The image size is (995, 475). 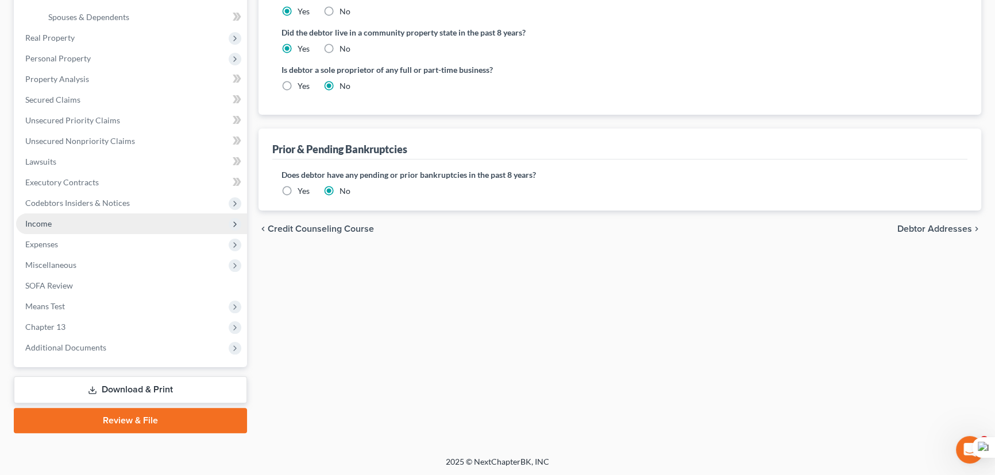 I want to click on span: Means Test, so click(x=45, y=306).